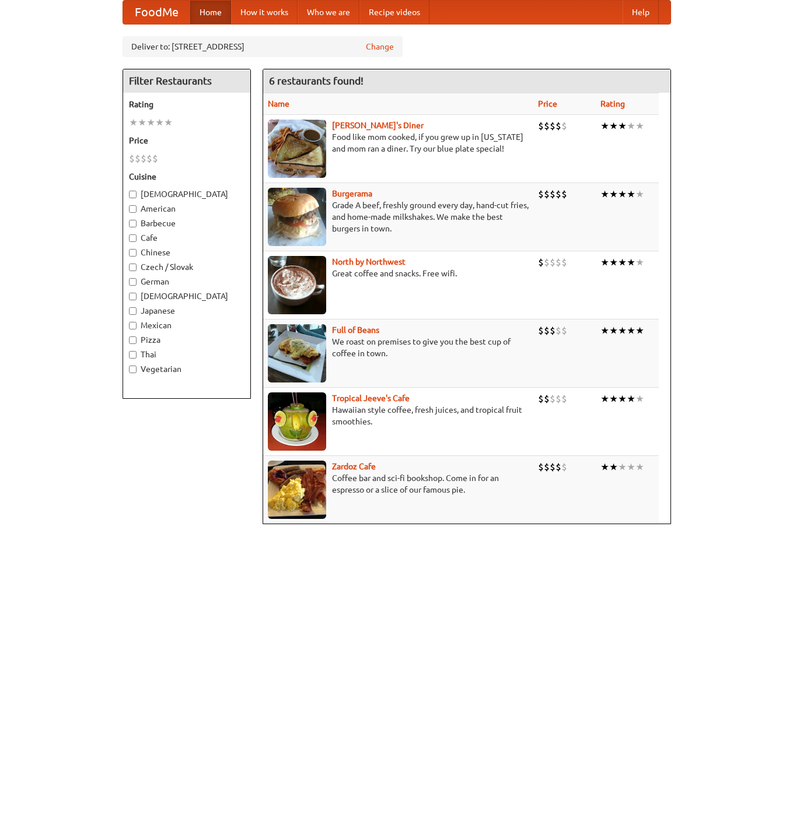 Image resolution: width=793 pixels, height=825 pixels. I want to click on a: Price, so click(547, 104).